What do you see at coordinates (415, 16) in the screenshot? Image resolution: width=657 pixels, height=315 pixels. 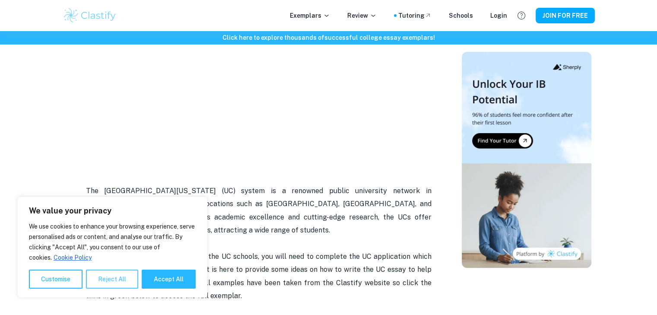 I see `div: Tutoring` at bounding box center [415, 16].